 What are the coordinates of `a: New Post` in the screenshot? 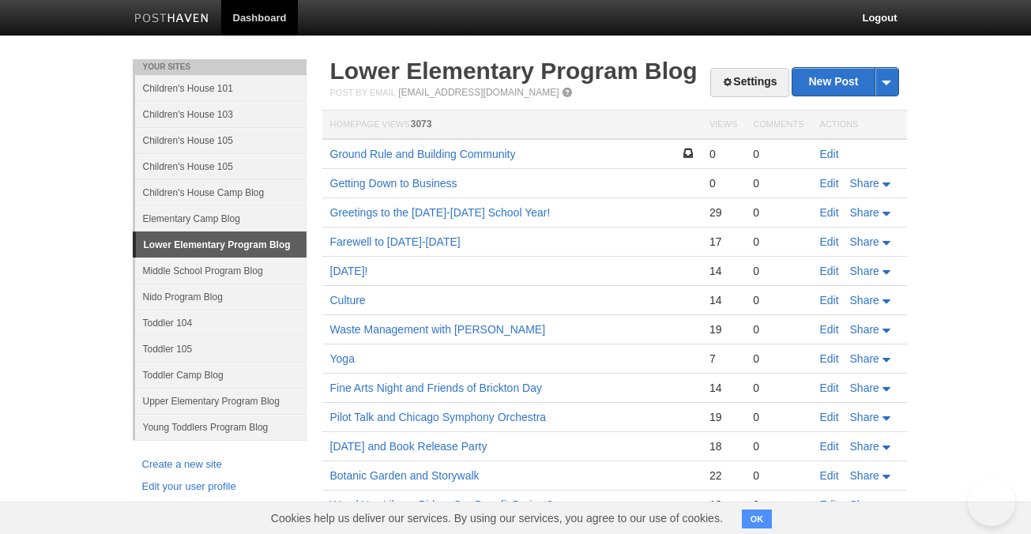 It's located at (844, 81).